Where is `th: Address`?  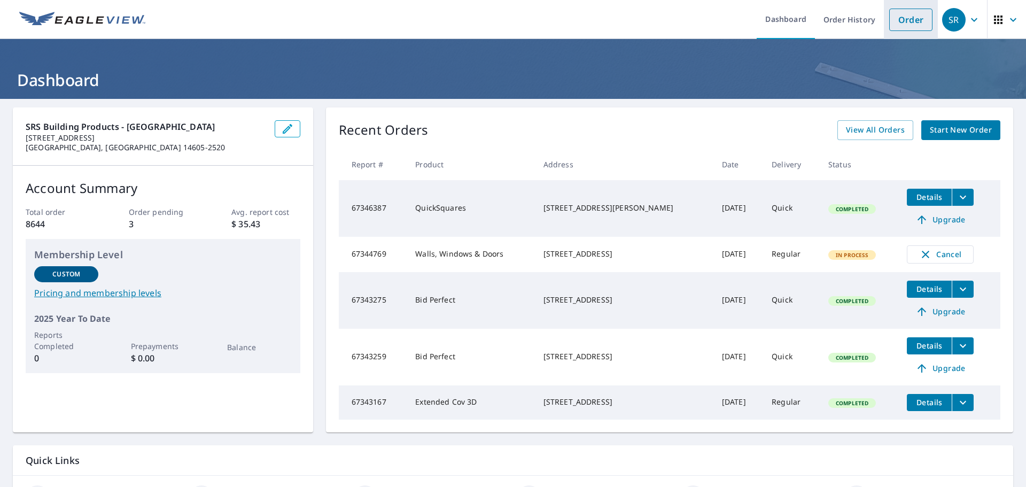 th: Address is located at coordinates (624, 164).